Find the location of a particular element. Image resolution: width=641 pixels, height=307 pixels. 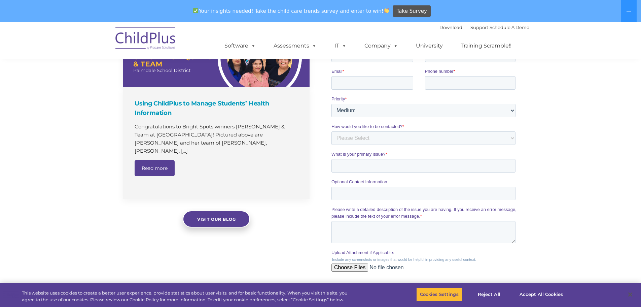

a: Schedule A Demo is located at coordinates (510, 27).